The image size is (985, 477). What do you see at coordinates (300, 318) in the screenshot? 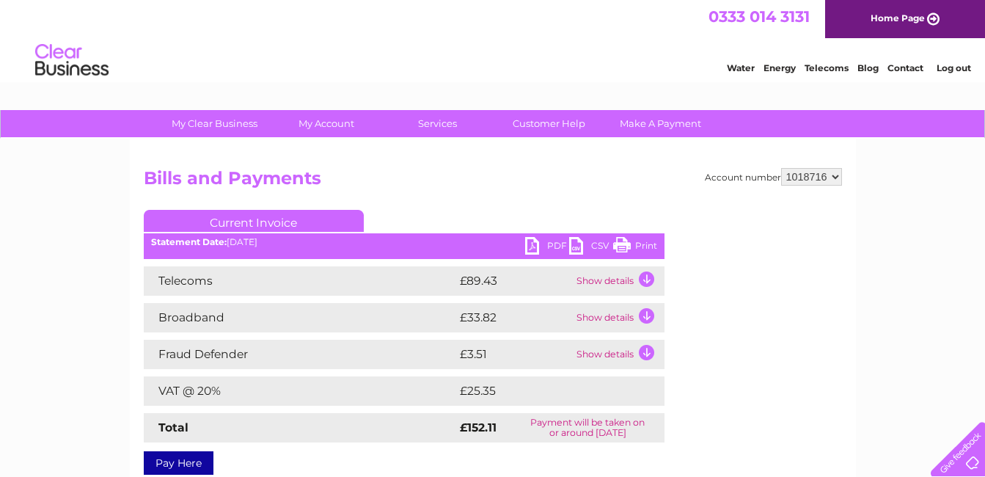
I see `td: Broadband` at bounding box center [300, 318].